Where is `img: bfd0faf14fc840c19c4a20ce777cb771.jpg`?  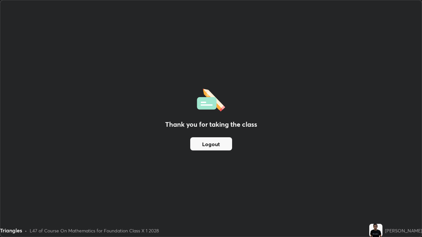
img: bfd0faf14fc840c19c4a20ce777cb771.jpg is located at coordinates (375, 231).